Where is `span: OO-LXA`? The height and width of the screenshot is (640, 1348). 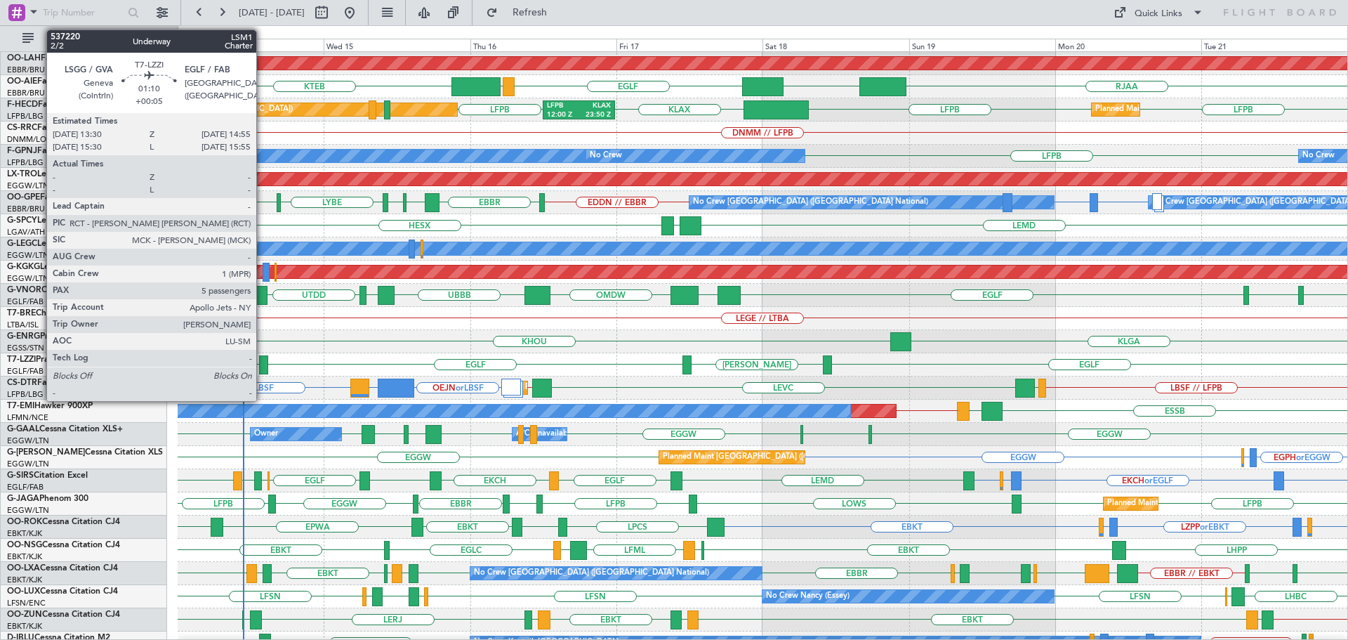
span: OO-LXA is located at coordinates (23, 568).